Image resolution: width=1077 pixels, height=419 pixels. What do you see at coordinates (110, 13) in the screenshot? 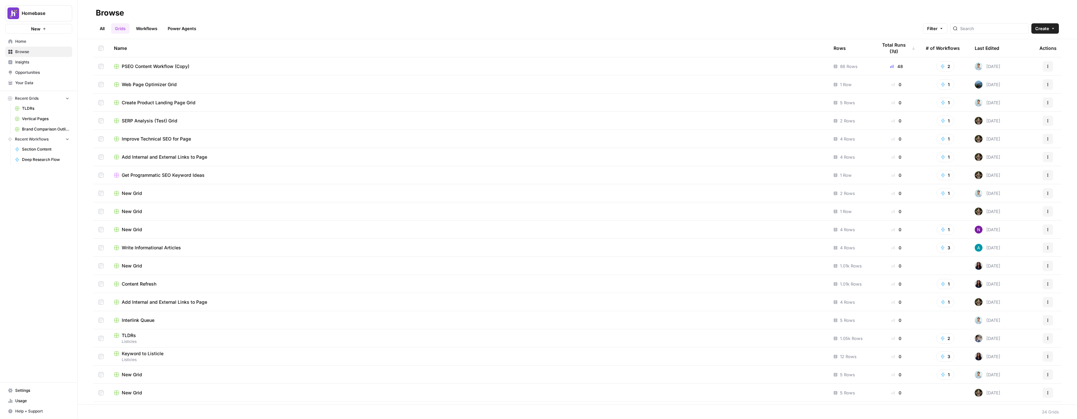
I see `div: Browse` at bounding box center [110, 13].